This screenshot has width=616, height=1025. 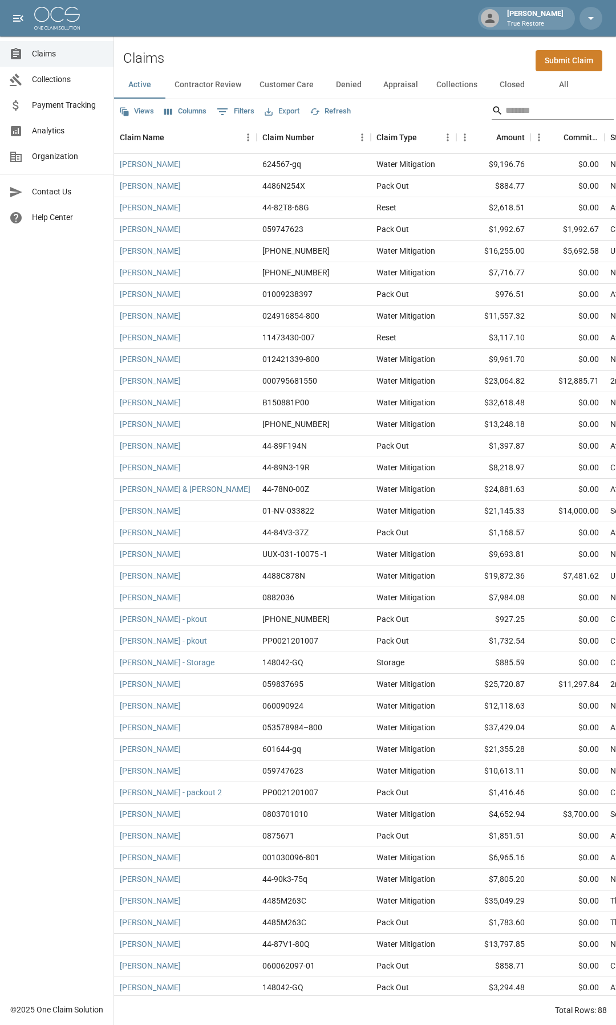 What do you see at coordinates (493, 360) in the screenshot?
I see `div: $9,961.70` at bounding box center [493, 360].